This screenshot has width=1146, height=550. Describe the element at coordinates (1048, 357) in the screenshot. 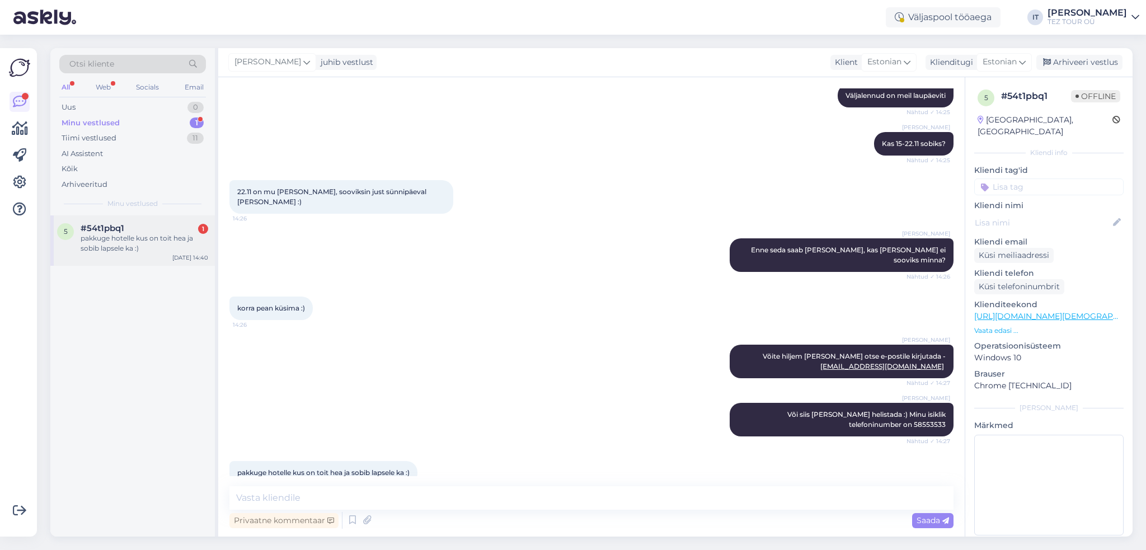

I see `p: Windows 10` at that location.